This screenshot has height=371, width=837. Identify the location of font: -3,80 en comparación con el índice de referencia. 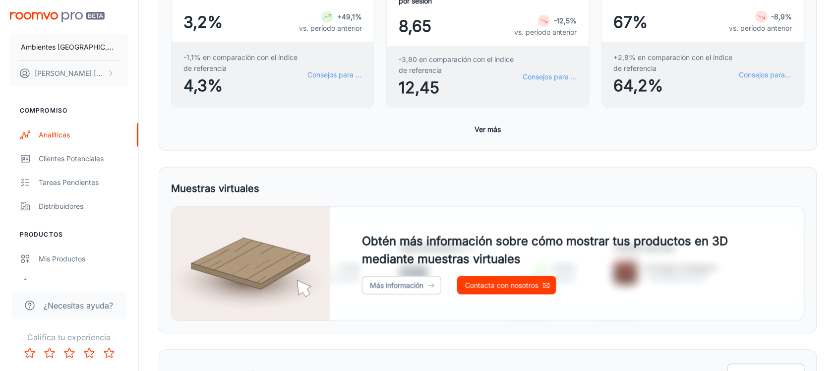
(456, 64).